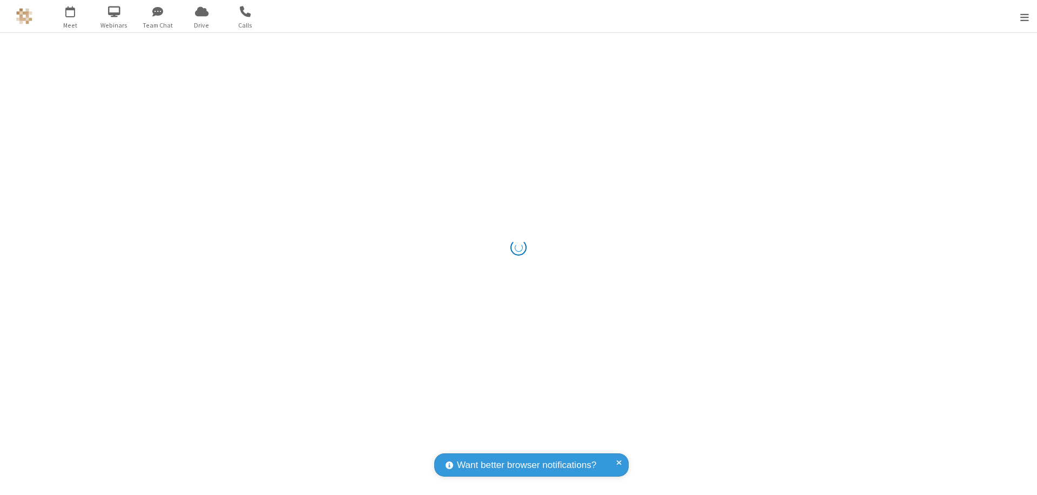 This screenshot has width=1037, height=495. I want to click on span: Webinars, so click(114, 25).